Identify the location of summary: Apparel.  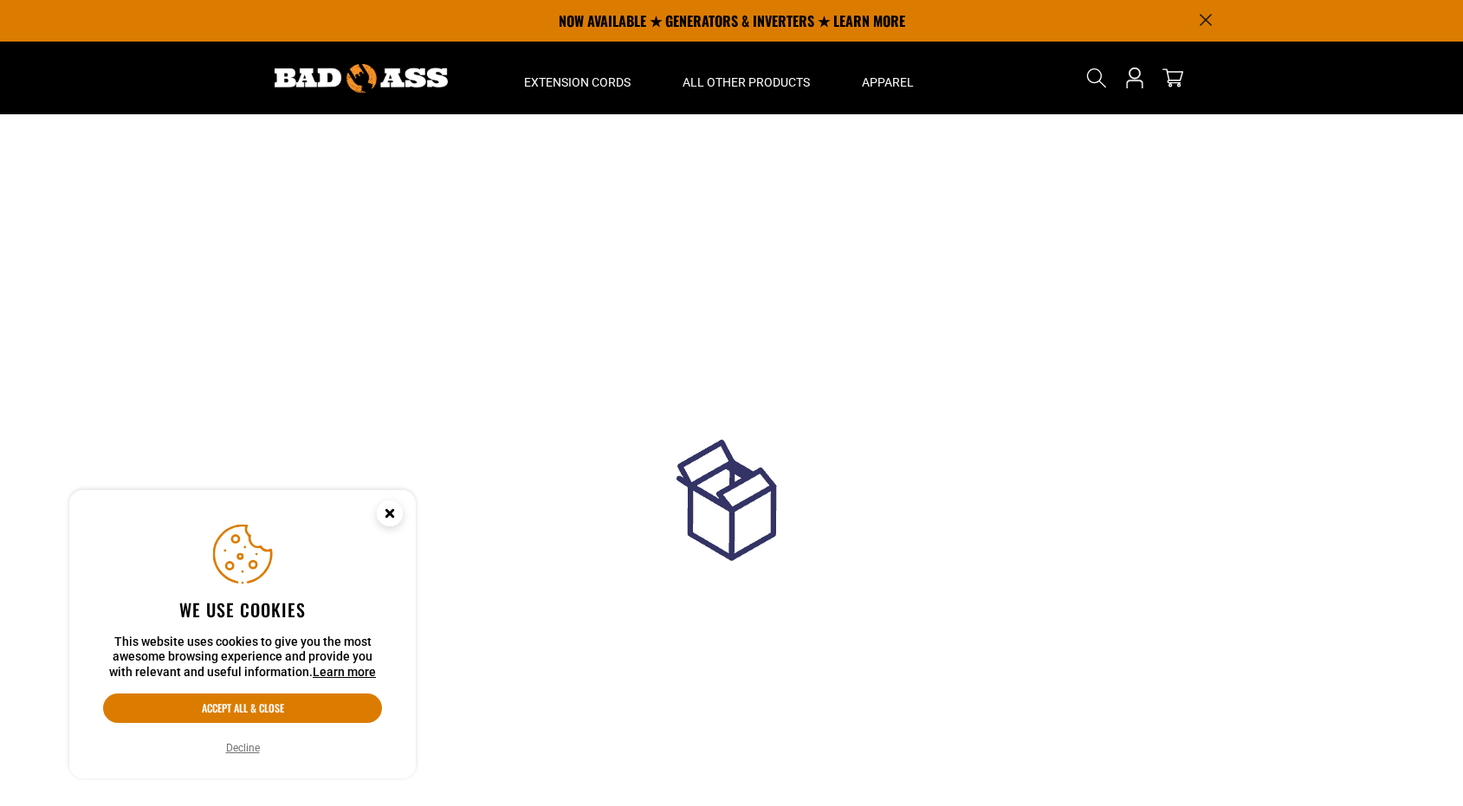
(888, 78).